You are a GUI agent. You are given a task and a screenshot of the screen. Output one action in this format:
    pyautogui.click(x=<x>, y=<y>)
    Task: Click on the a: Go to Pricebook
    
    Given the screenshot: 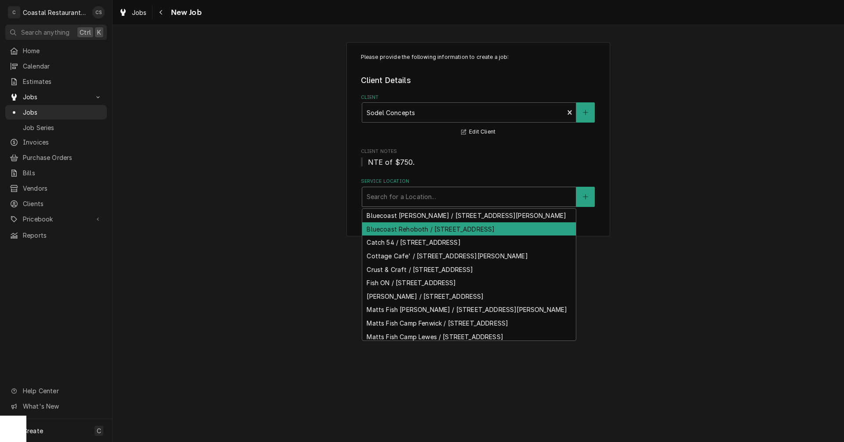 What is the action you would take?
    pyautogui.click(x=56, y=219)
    